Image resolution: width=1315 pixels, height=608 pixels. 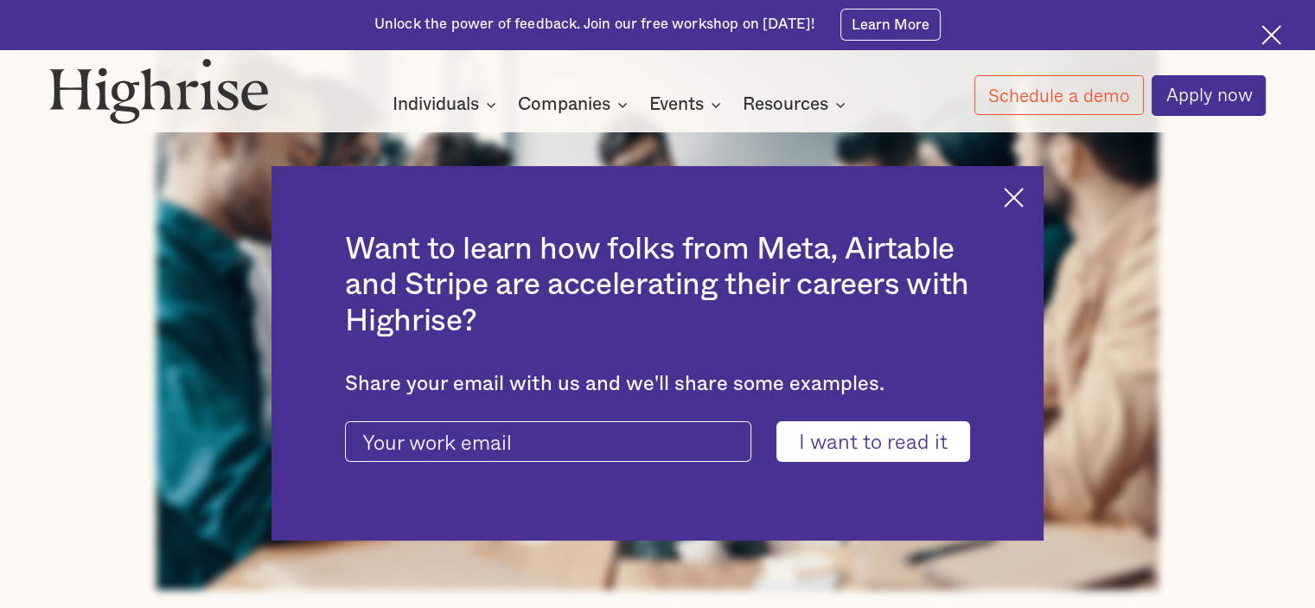 What do you see at coordinates (657, 384) in the screenshot?
I see `div: Share your email with us and we'll share some examples.` at bounding box center [657, 384].